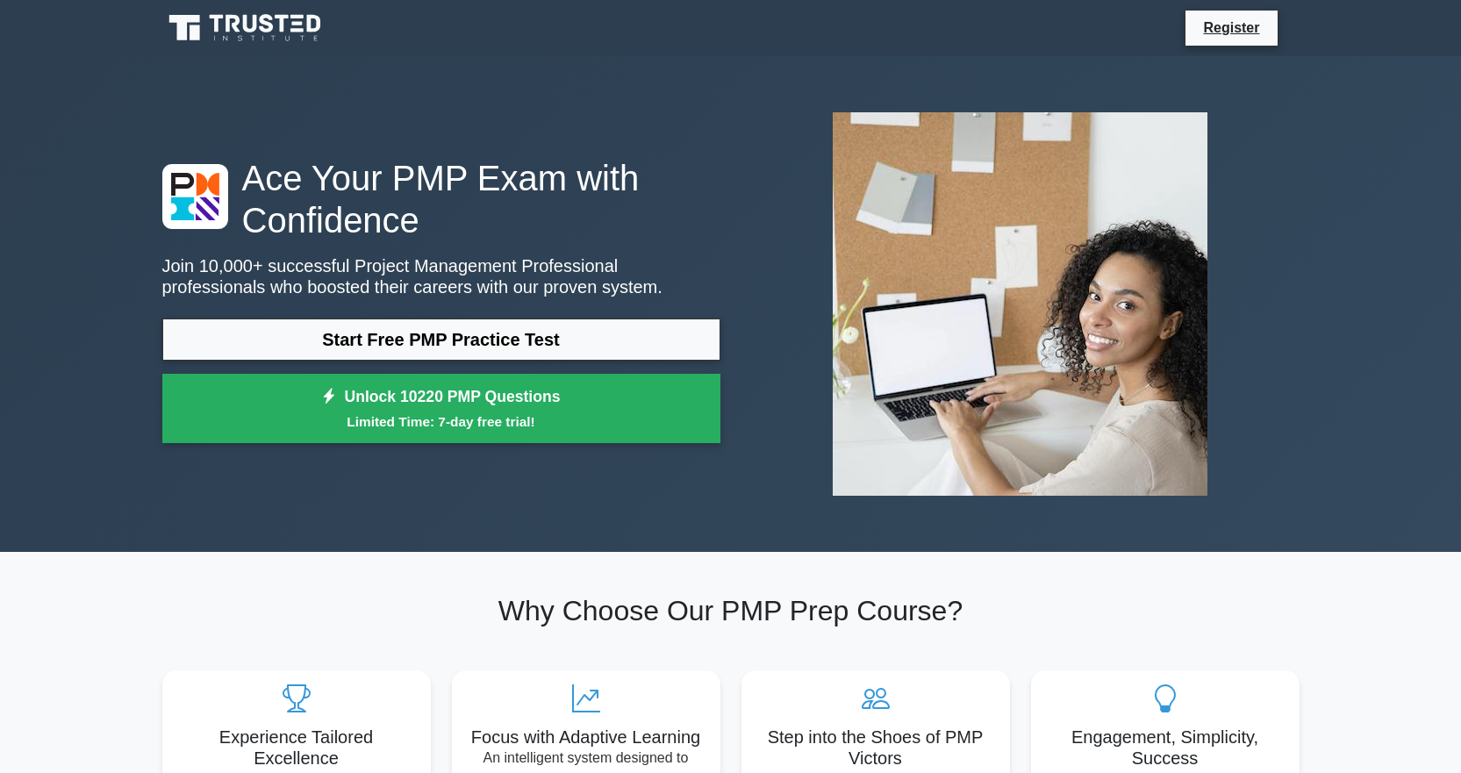 The width and height of the screenshot is (1461, 773). What do you see at coordinates (441, 199) in the screenshot?
I see `h1: Ace Your PMP Exam with Confidence` at bounding box center [441, 199].